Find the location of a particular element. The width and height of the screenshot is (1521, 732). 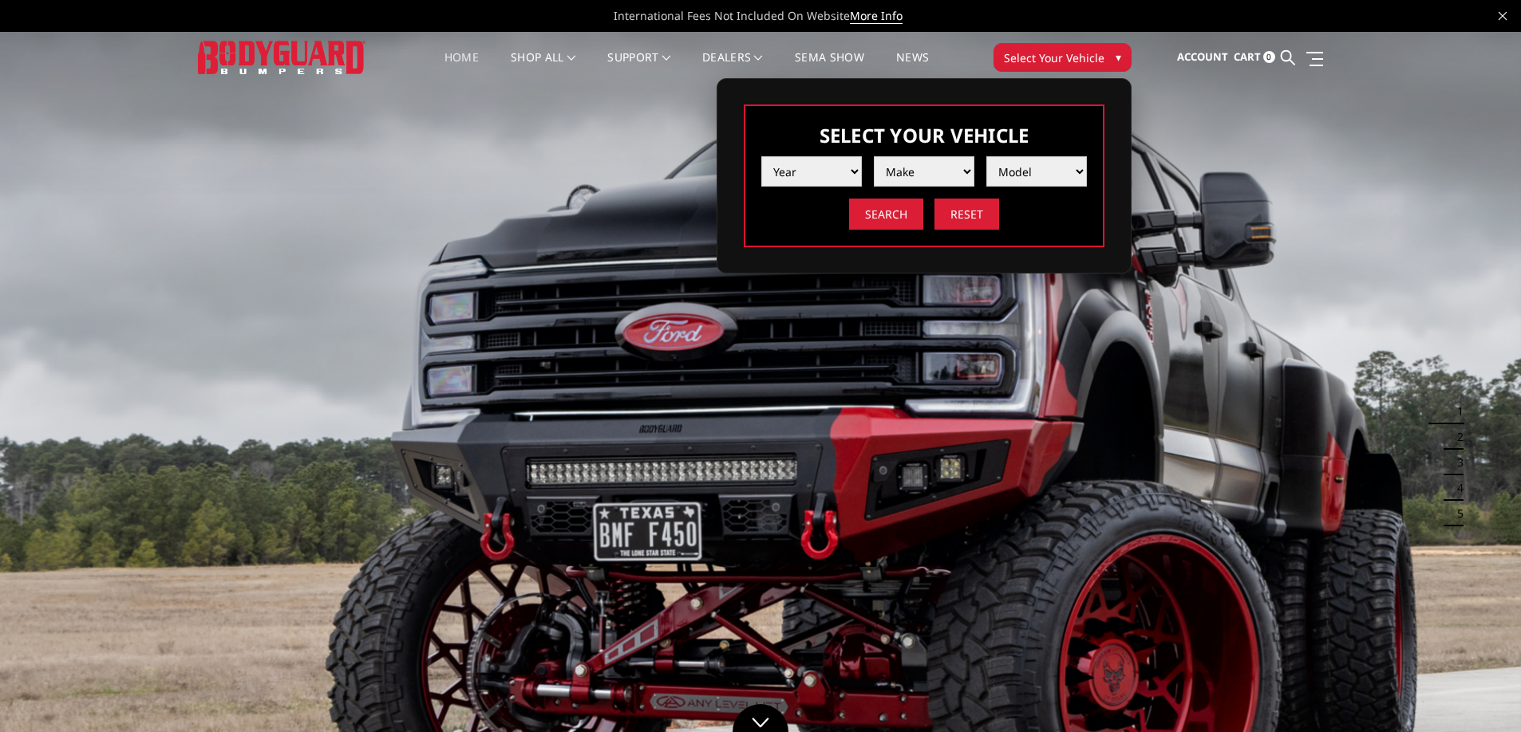

span: Cart is located at coordinates (1247, 57).